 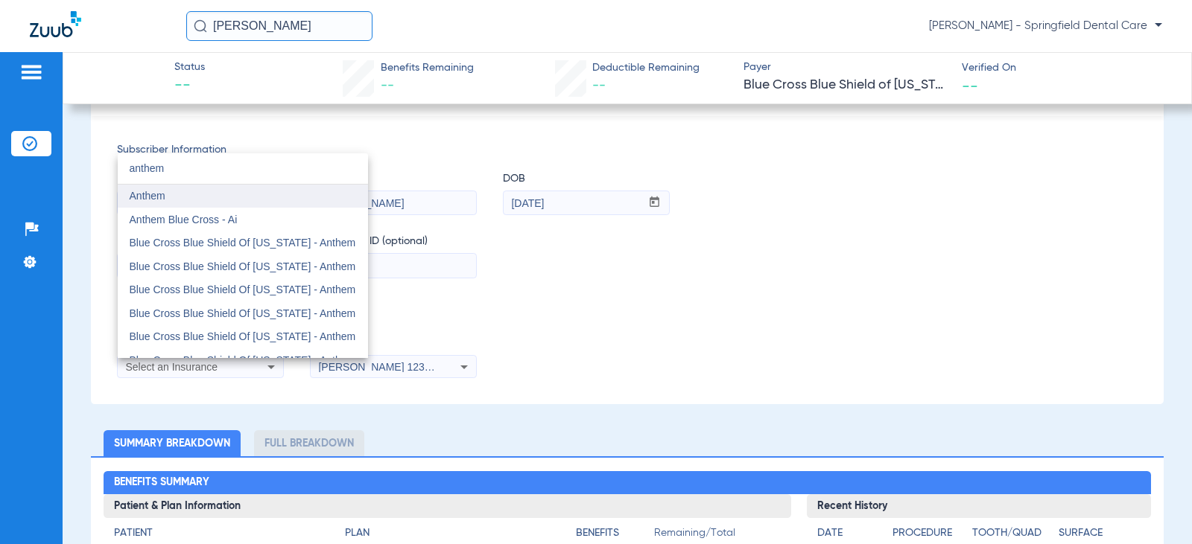 What do you see at coordinates (183, 220) in the screenshot?
I see `span: Anthem Blue Cross - Ai` at bounding box center [183, 220].